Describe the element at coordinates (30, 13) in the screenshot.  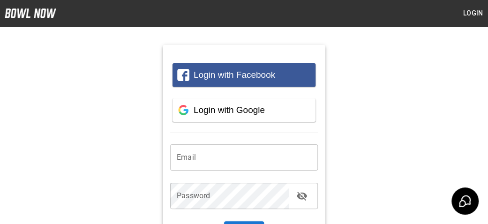
I see `img: logo` at that location.